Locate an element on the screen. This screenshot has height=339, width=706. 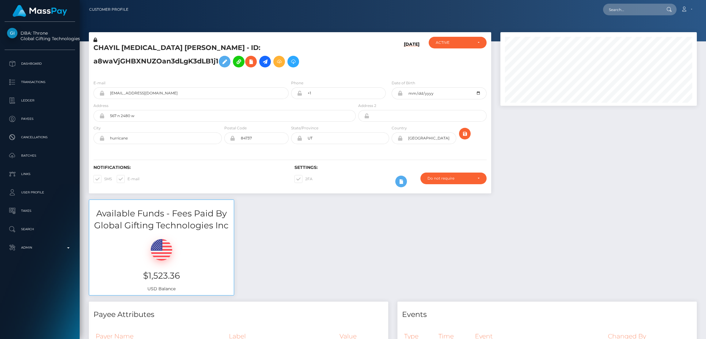
p: Dashboard is located at coordinates (40, 64).